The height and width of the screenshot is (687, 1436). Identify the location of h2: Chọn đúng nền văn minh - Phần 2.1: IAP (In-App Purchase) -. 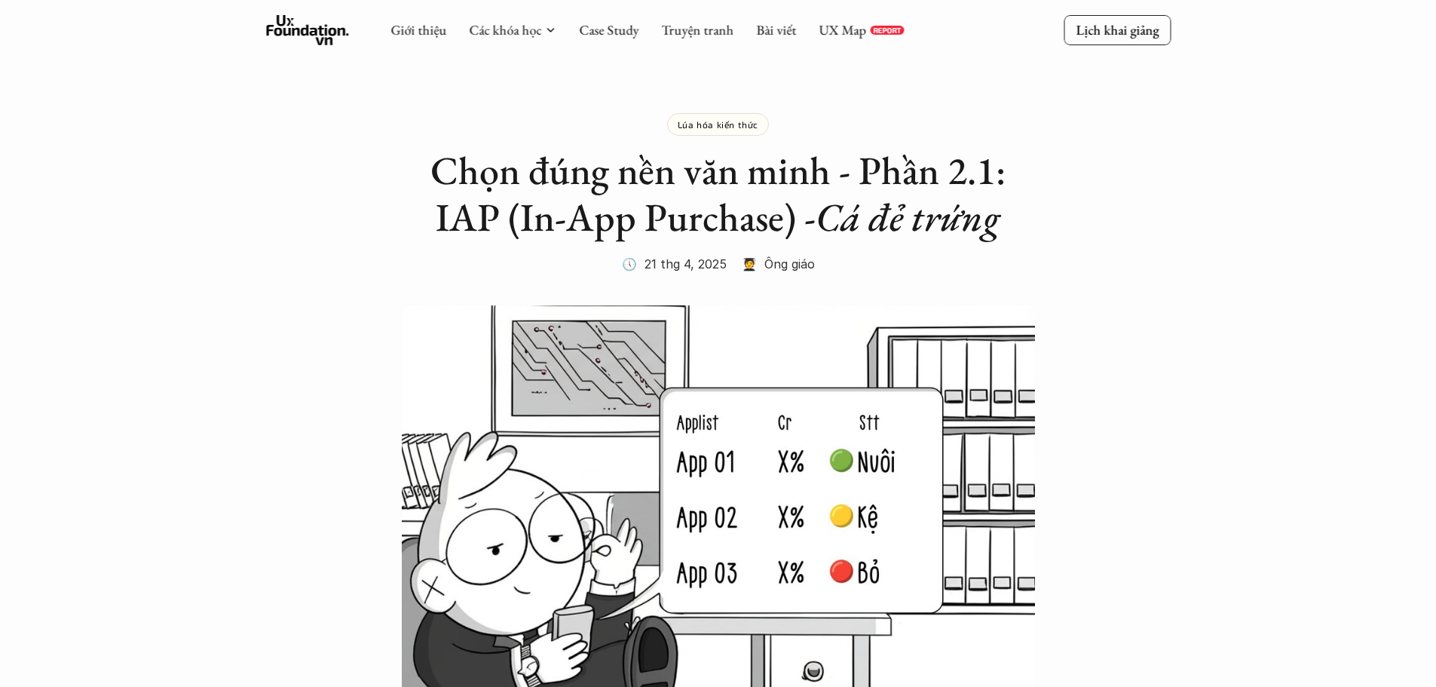
(718, 194).